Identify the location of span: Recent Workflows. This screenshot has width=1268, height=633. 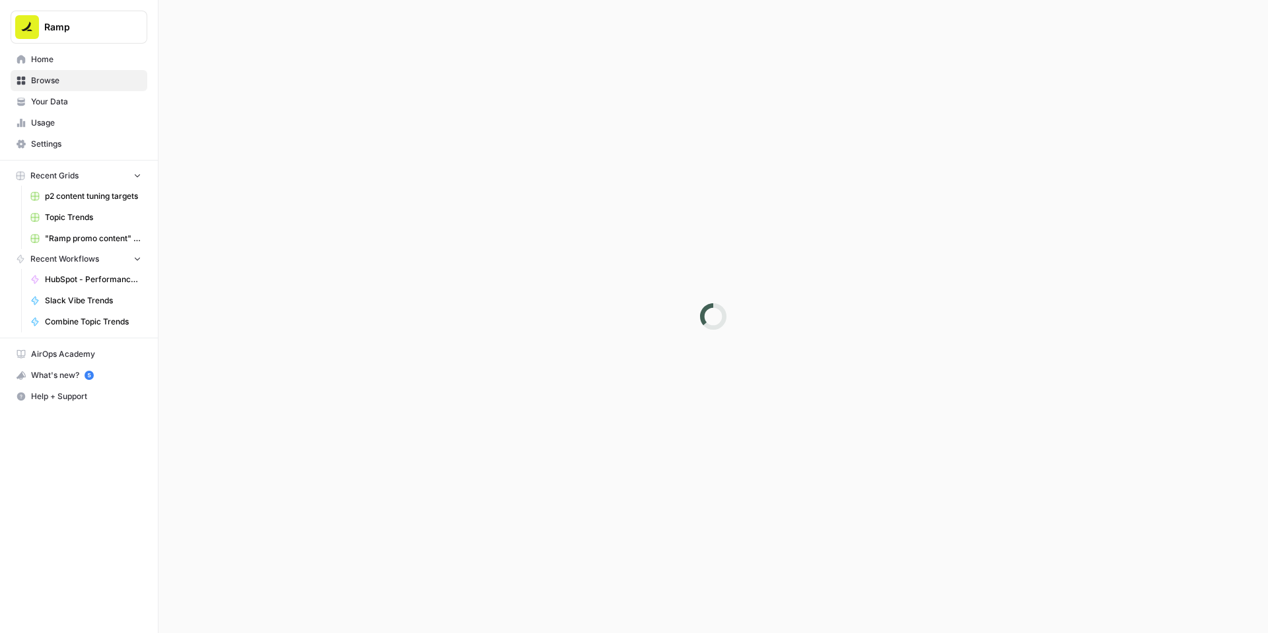
(65, 259).